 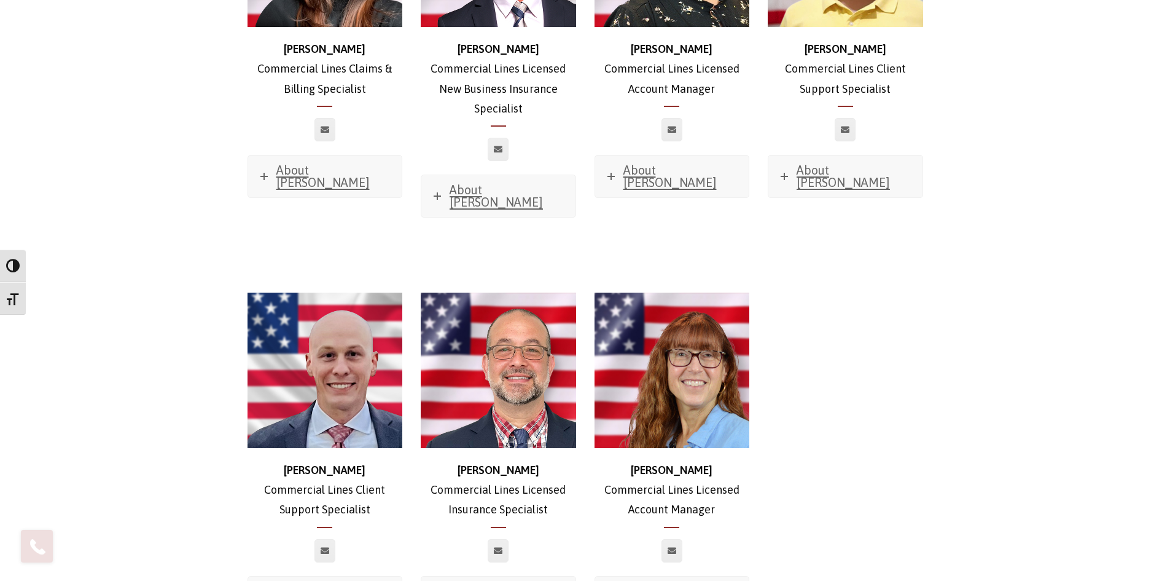 What do you see at coordinates (498, 370) in the screenshot?
I see `img: nick headshot photo` at bounding box center [498, 370].